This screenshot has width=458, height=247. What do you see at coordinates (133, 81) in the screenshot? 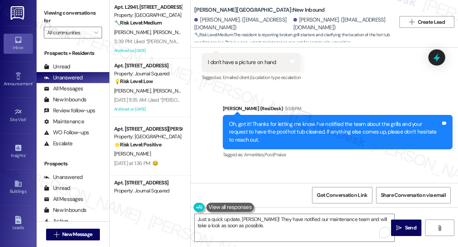
I see `strong: 💡 Risk Level: Low` at bounding box center [133, 81].